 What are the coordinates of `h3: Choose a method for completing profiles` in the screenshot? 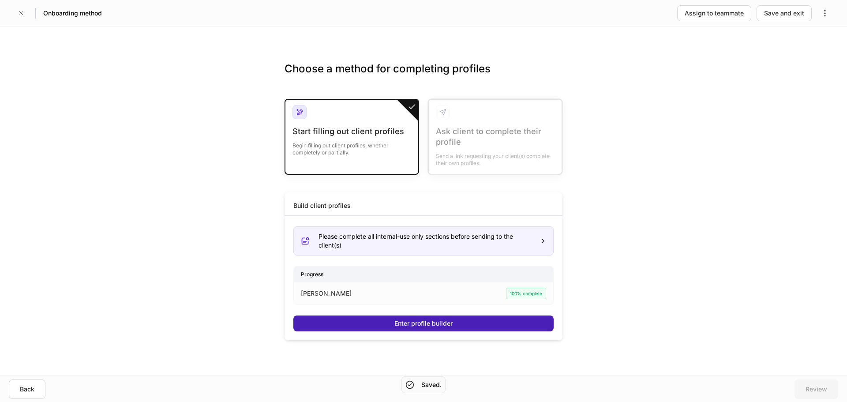 It's located at (423, 76).